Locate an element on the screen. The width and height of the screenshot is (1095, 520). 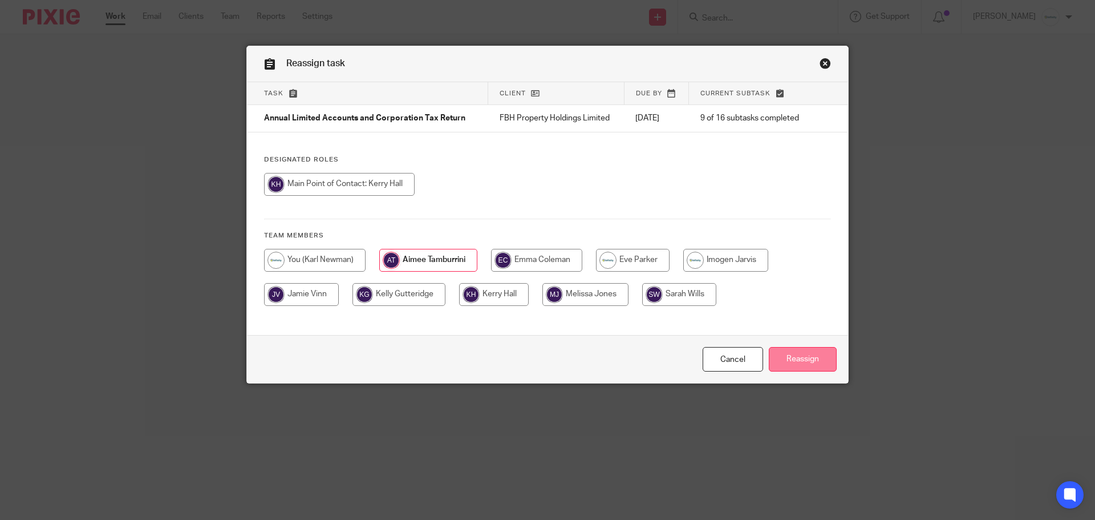
td: 9 of 16 subtasks completed is located at coordinates (751, 119).